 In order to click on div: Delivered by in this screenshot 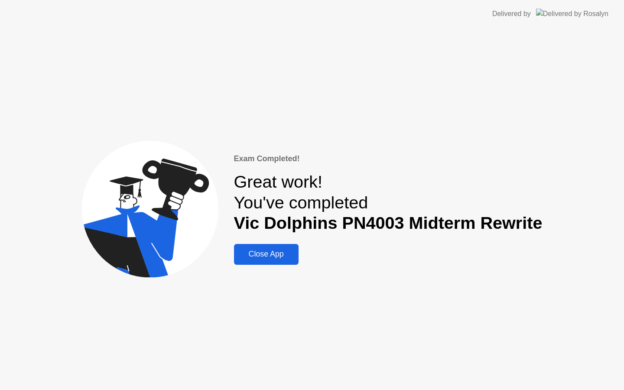, I will do `click(512, 14)`.